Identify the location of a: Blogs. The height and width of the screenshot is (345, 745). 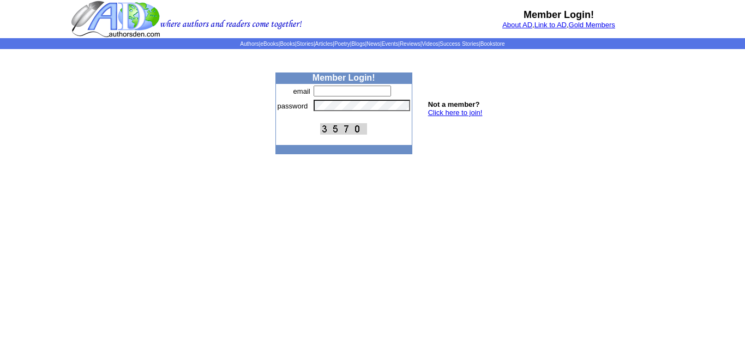
(358, 44).